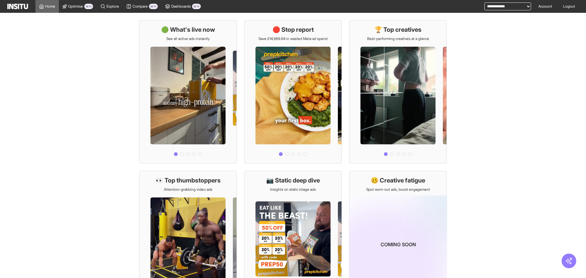 The width and height of the screenshot is (586, 278). Describe the element at coordinates (293, 39) in the screenshot. I see `p: Save £14,669.64 in wasted Meta ad spend` at that location.